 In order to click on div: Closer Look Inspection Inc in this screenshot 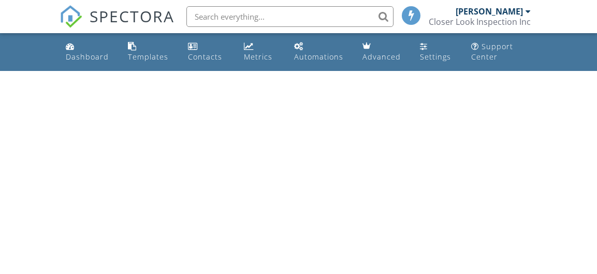, I will do `click(479, 22)`.